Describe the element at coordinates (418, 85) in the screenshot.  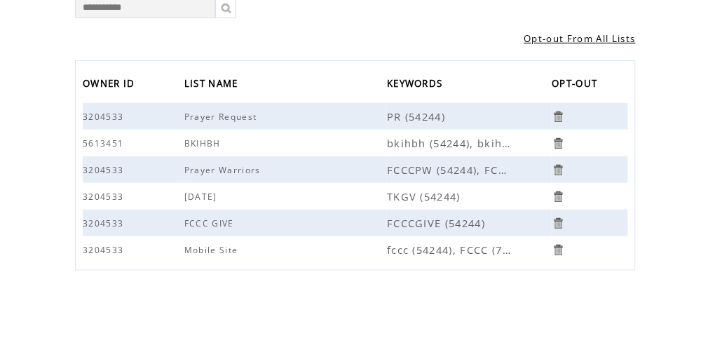
I see `a: KEYWORDS` at that location.